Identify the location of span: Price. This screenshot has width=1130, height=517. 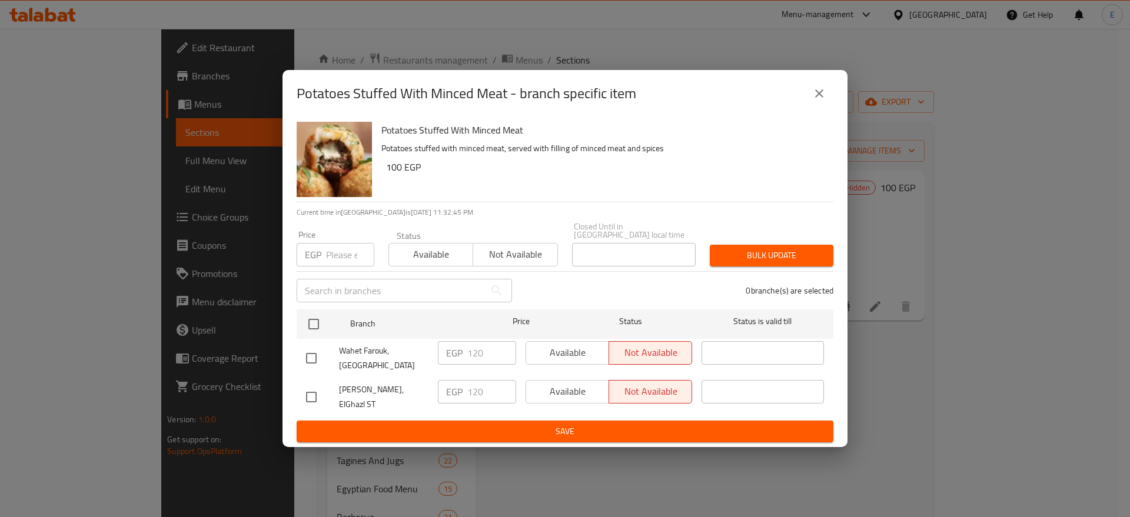
(521, 321).